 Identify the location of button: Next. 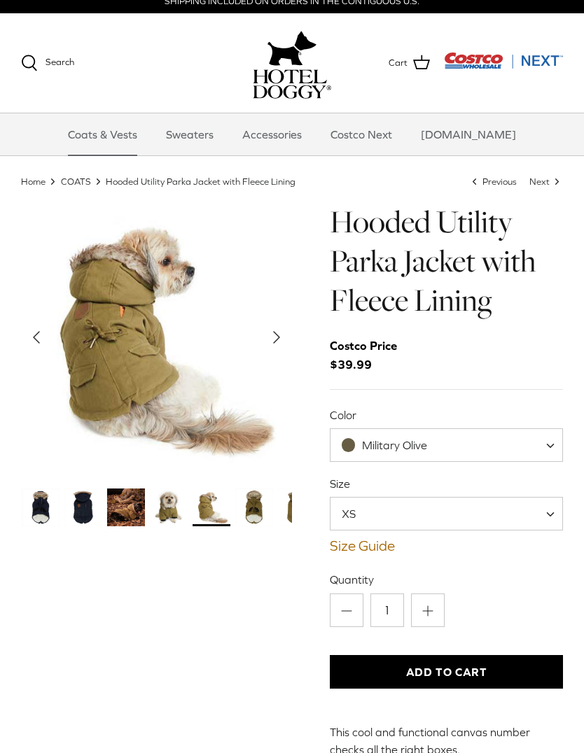
(276, 337).